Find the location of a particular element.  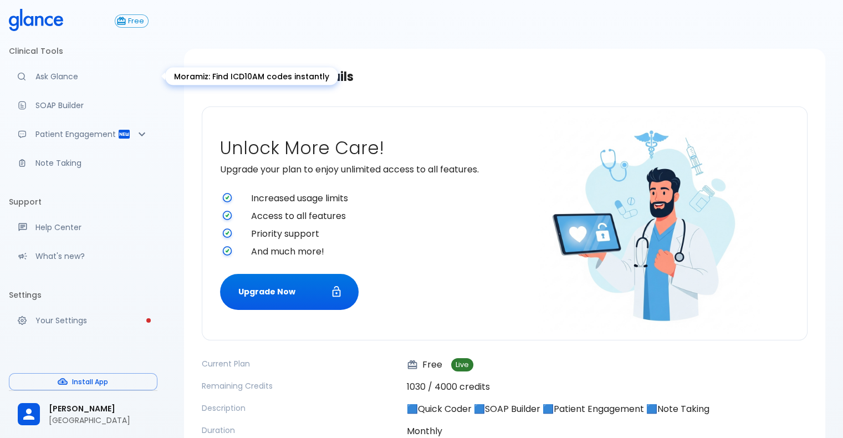

li: Settings is located at coordinates (83, 295).